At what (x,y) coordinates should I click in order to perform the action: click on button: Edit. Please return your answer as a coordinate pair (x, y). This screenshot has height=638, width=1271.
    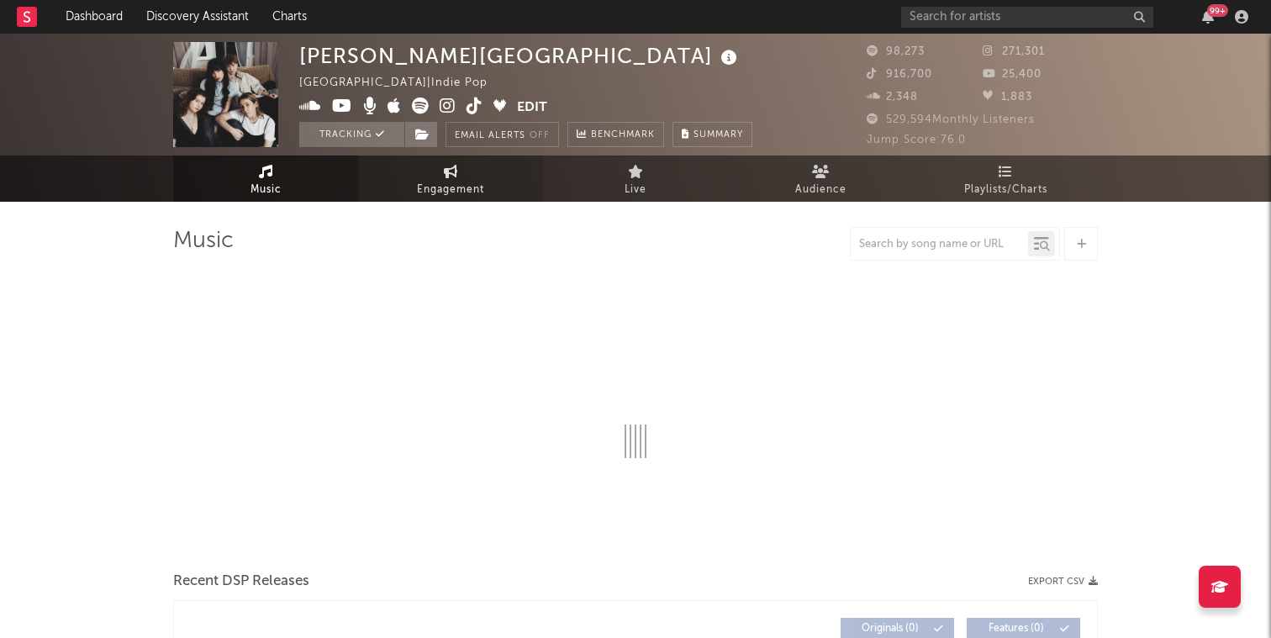
    Looking at the image, I should click on (532, 108).